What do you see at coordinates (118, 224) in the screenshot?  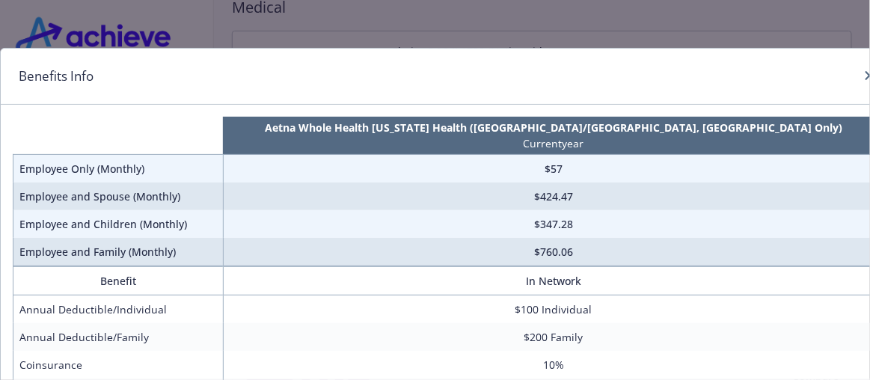 I see `td: Employee and Children (Monthly)` at bounding box center [118, 224].